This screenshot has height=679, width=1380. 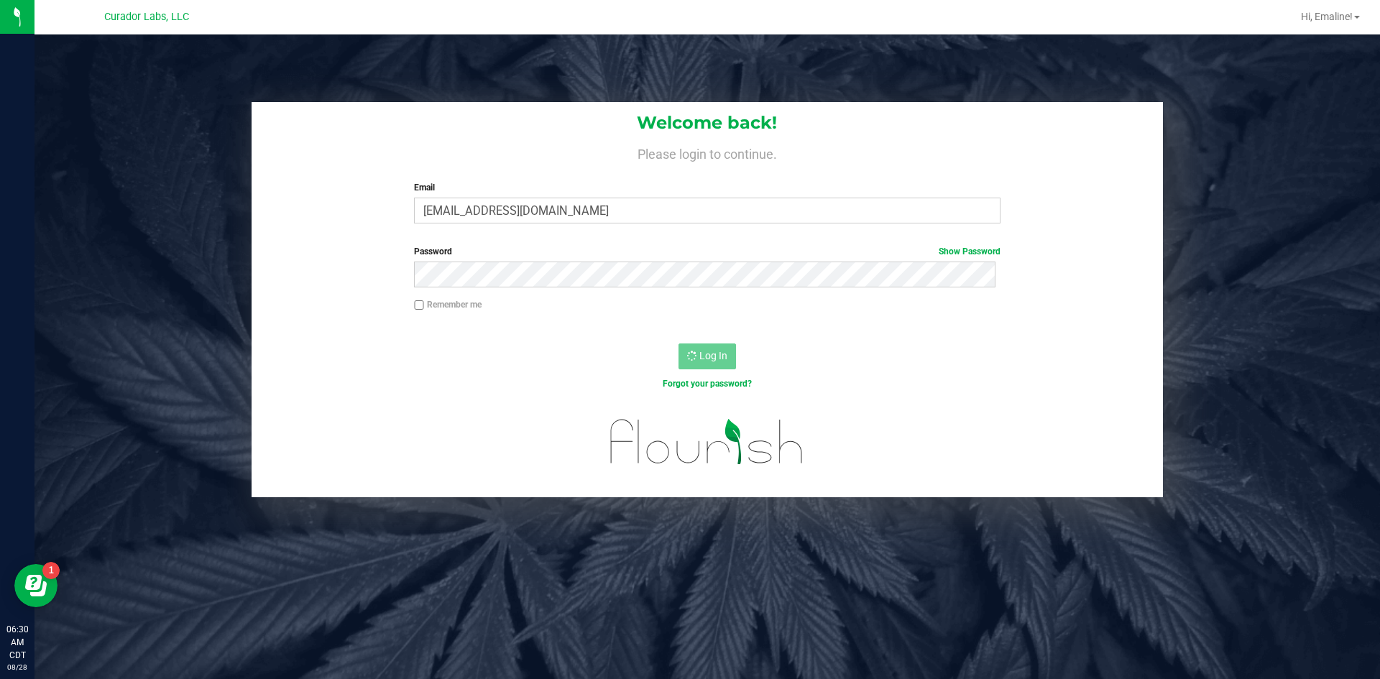 I want to click on p: 06:30 AM CDT, so click(x=17, y=642).